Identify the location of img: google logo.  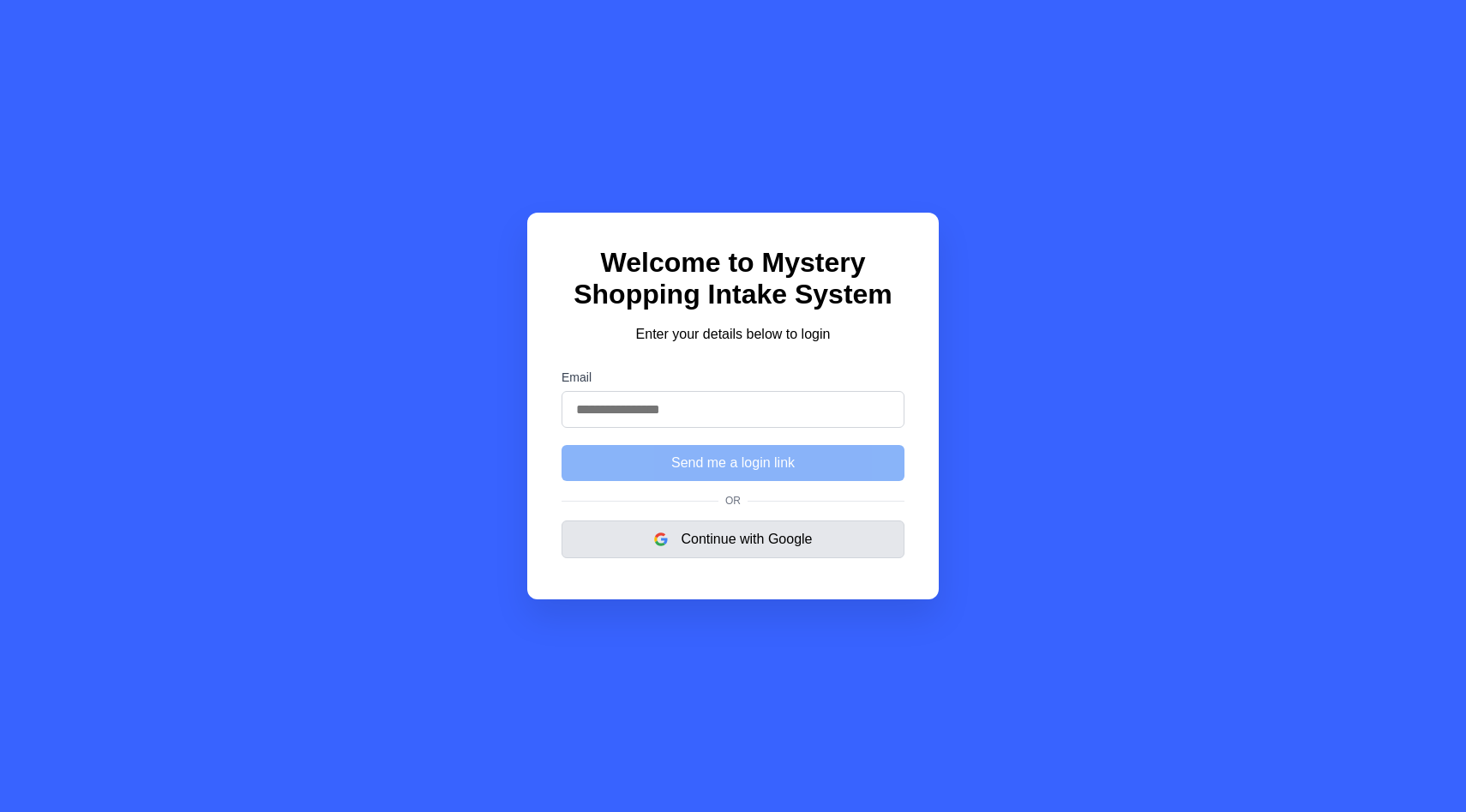
(661, 539).